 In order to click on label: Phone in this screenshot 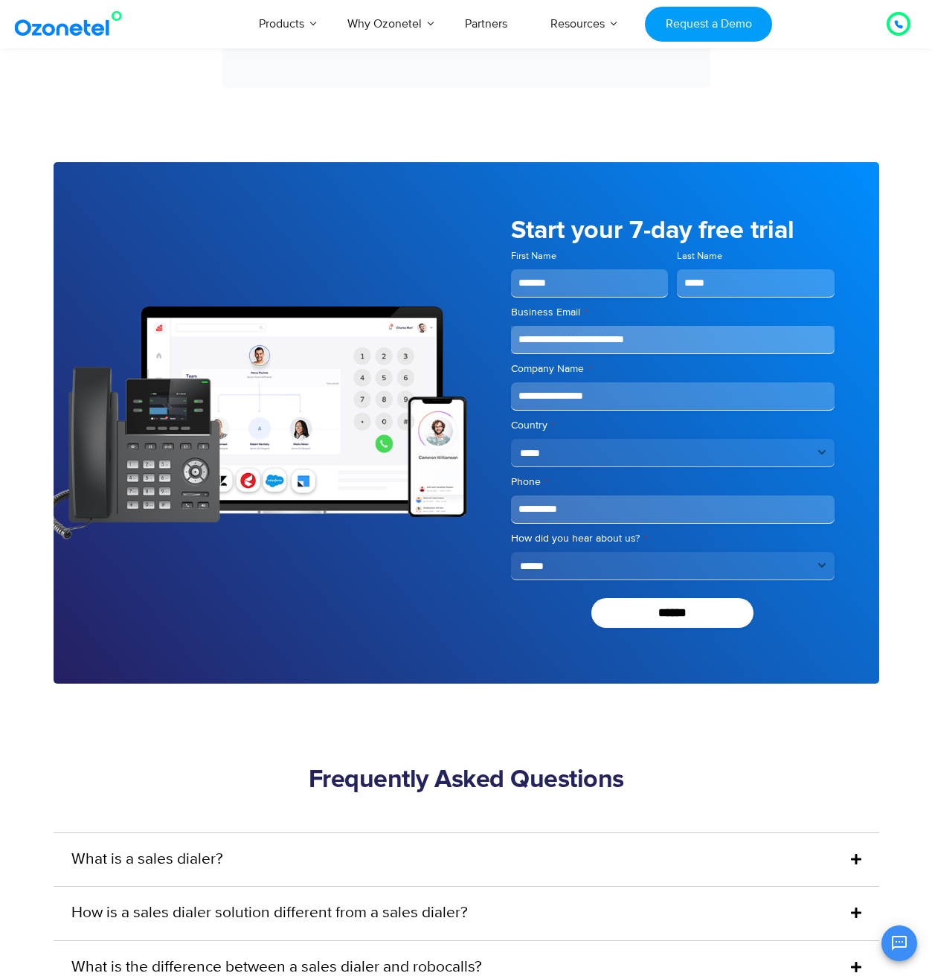, I will do `click(672, 482)`.